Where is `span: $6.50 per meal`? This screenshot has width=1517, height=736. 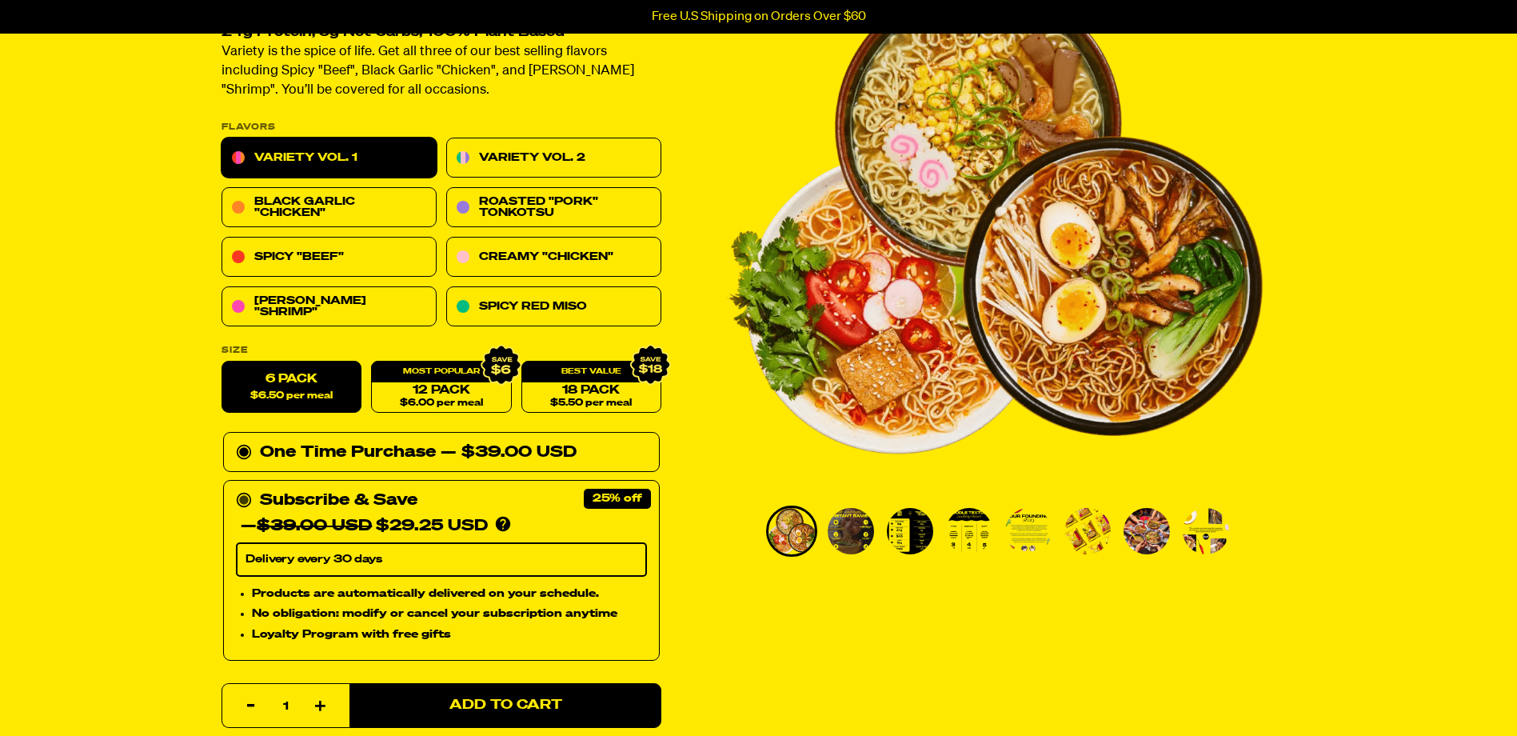 span: $6.50 per meal is located at coordinates (291, 396).